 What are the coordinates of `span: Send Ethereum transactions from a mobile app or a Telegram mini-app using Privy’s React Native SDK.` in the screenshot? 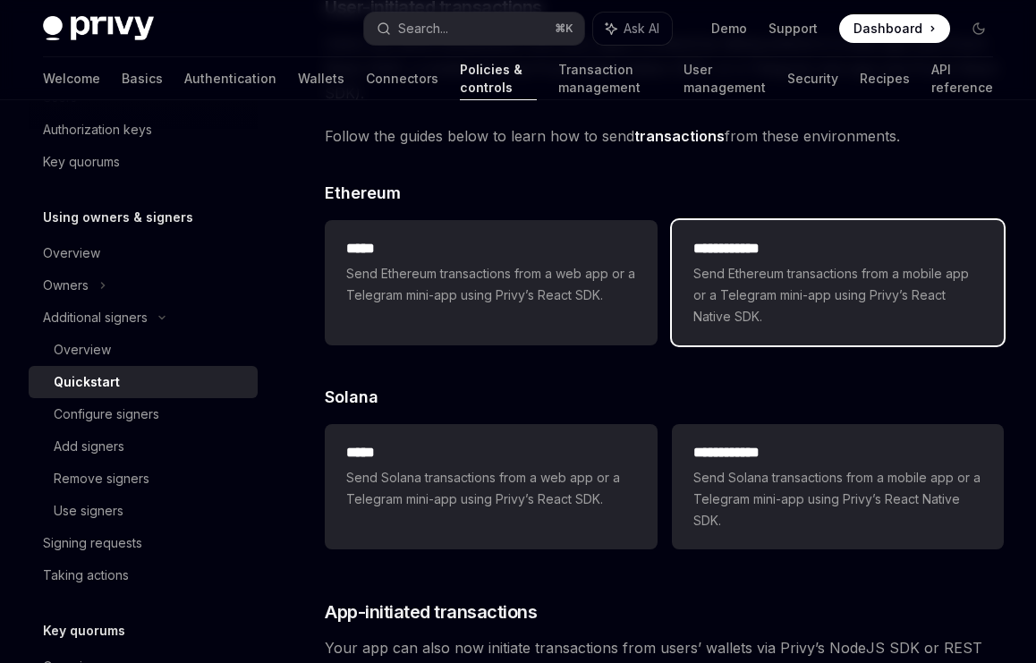 It's located at (837, 295).